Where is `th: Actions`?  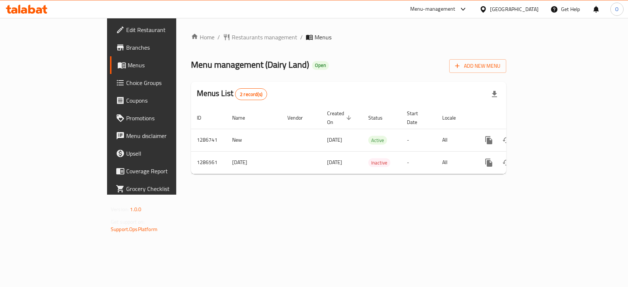
th: Actions is located at coordinates (515, 118).